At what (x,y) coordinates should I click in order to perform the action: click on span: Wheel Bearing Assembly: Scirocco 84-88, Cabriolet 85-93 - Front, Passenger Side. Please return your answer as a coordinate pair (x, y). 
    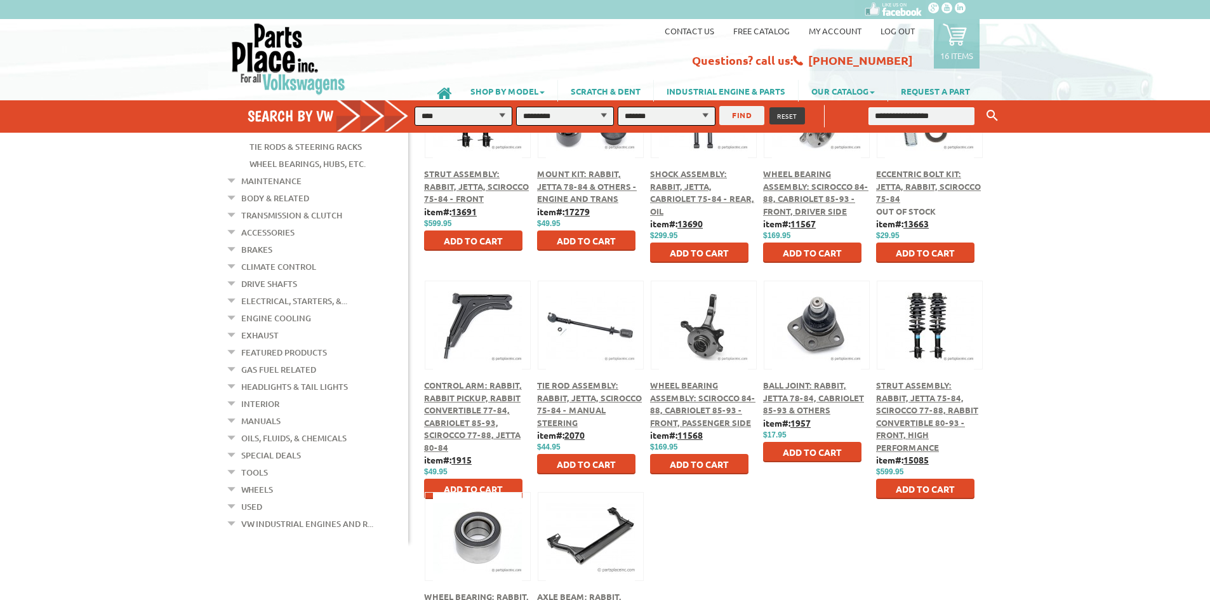
    Looking at the image, I should click on (703, 404).